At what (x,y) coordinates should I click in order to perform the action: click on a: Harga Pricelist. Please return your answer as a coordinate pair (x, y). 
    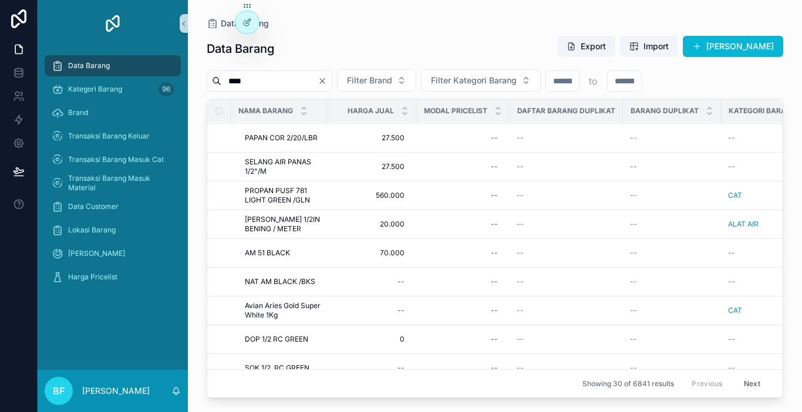
    Looking at the image, I should click on (113, 277).